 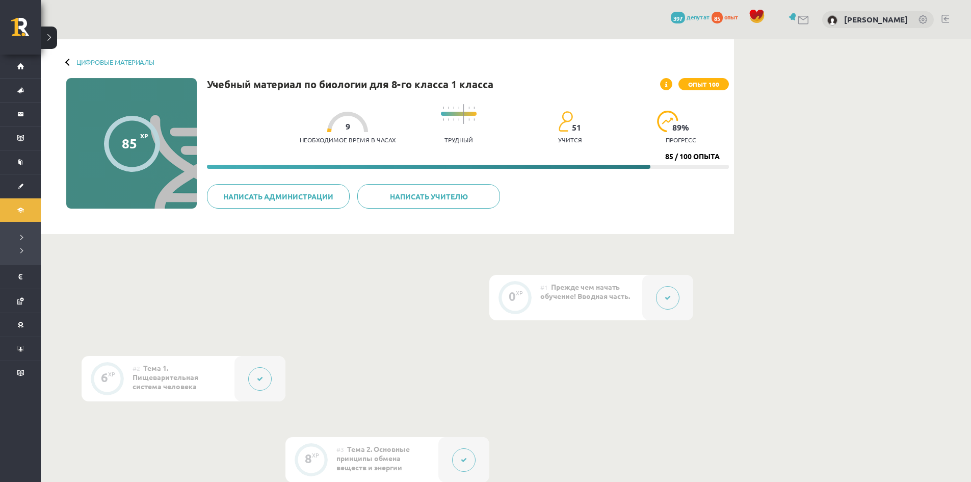 What do you see at coordinates (699, 17) in the screenshot?
I see `font: депутат` at bounding box center [699, 17].